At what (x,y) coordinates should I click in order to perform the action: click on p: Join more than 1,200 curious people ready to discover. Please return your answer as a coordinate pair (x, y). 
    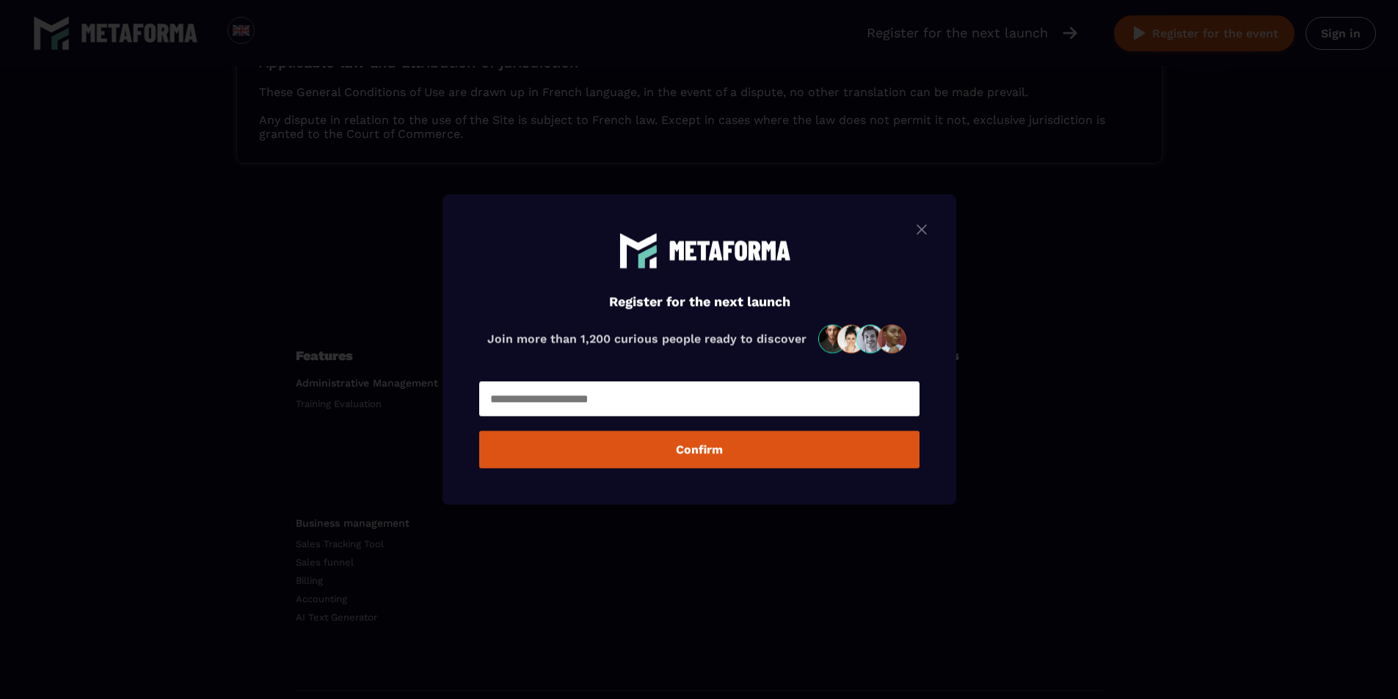
    Looking at the image, I should click on (646, 339).